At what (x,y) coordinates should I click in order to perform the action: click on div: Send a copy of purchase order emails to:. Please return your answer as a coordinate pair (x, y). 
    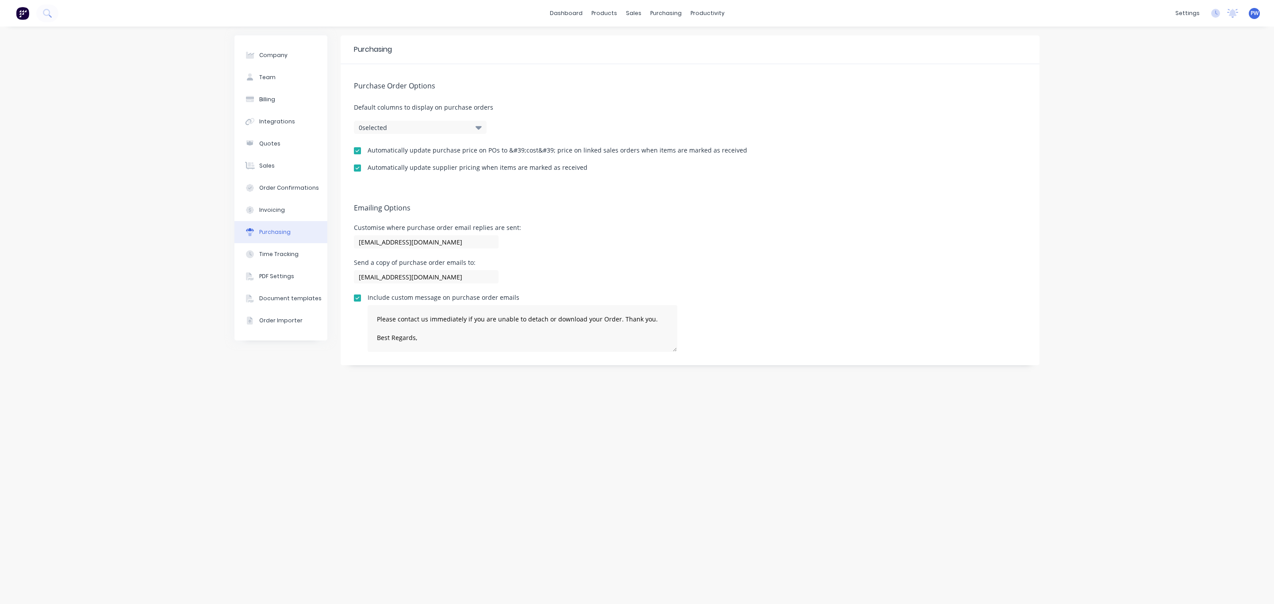
    Looking at the image, I should click on (426, 263).